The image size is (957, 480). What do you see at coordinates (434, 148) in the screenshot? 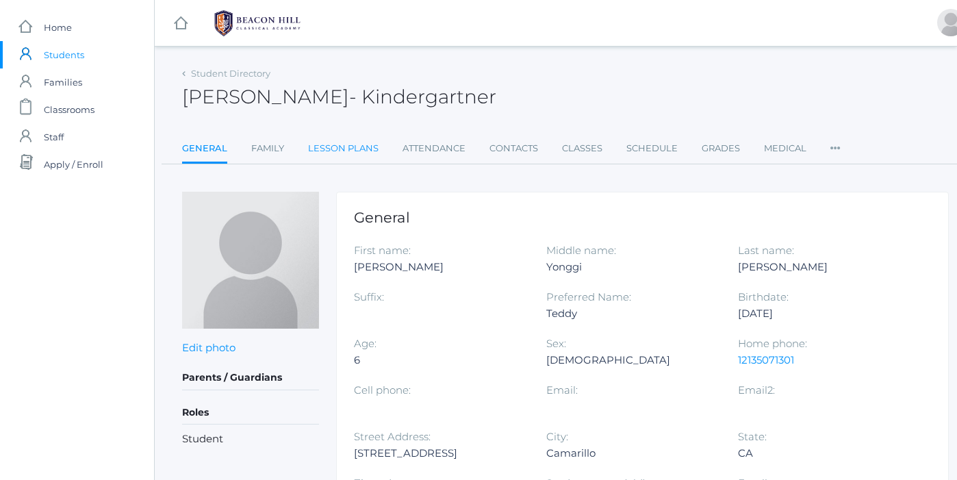
I see `a: Attendance` at bounding box center [434, 148].